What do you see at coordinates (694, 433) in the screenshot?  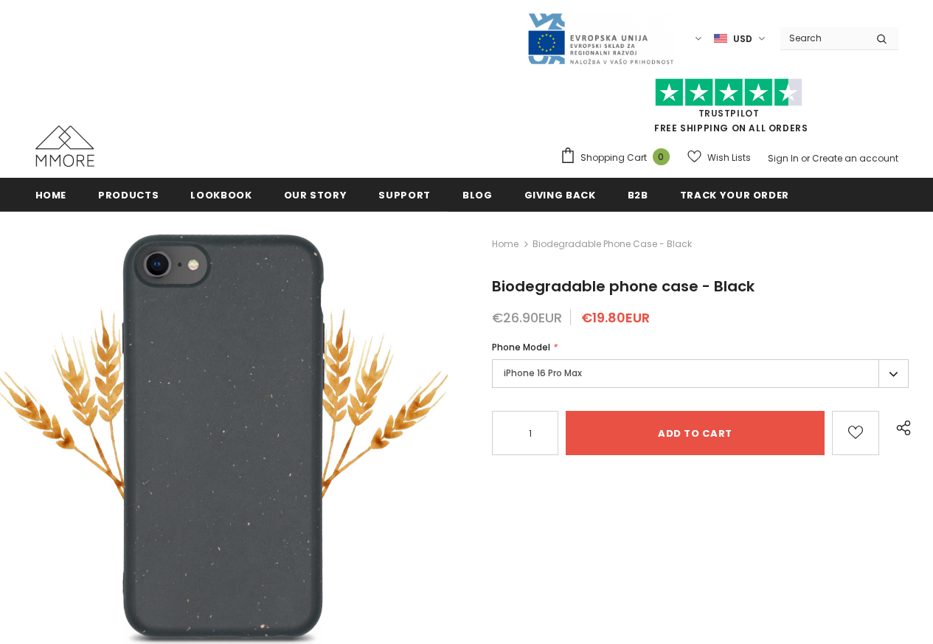 I see `input: Add to cart` at bounding box center [694, 433].